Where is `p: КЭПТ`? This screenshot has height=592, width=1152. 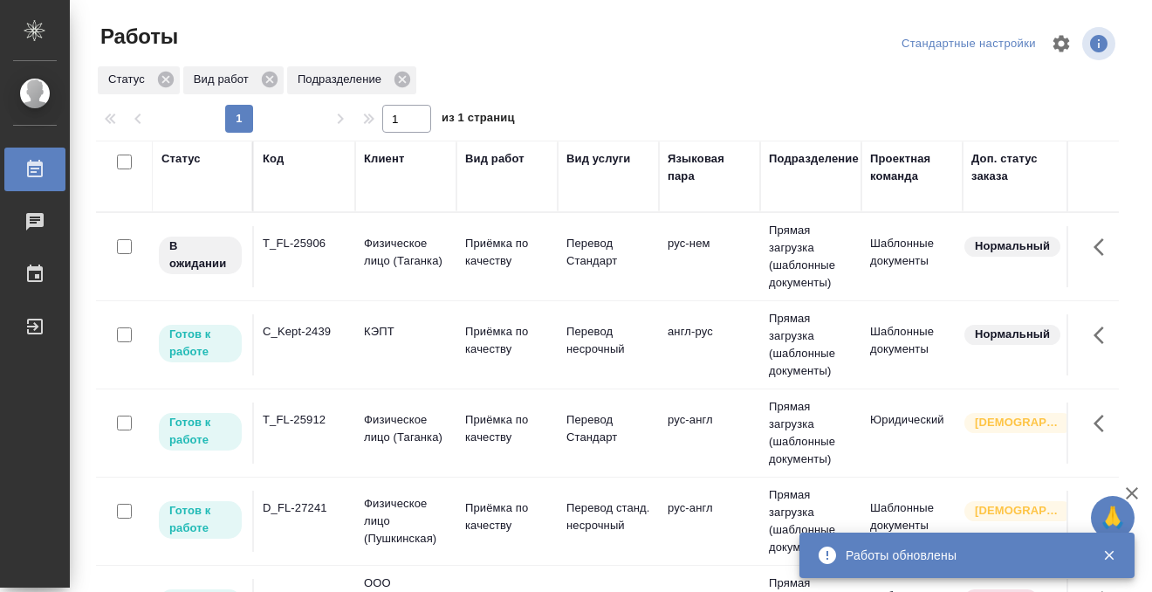
p: КЭПТ is located at coordinates (406, 332).